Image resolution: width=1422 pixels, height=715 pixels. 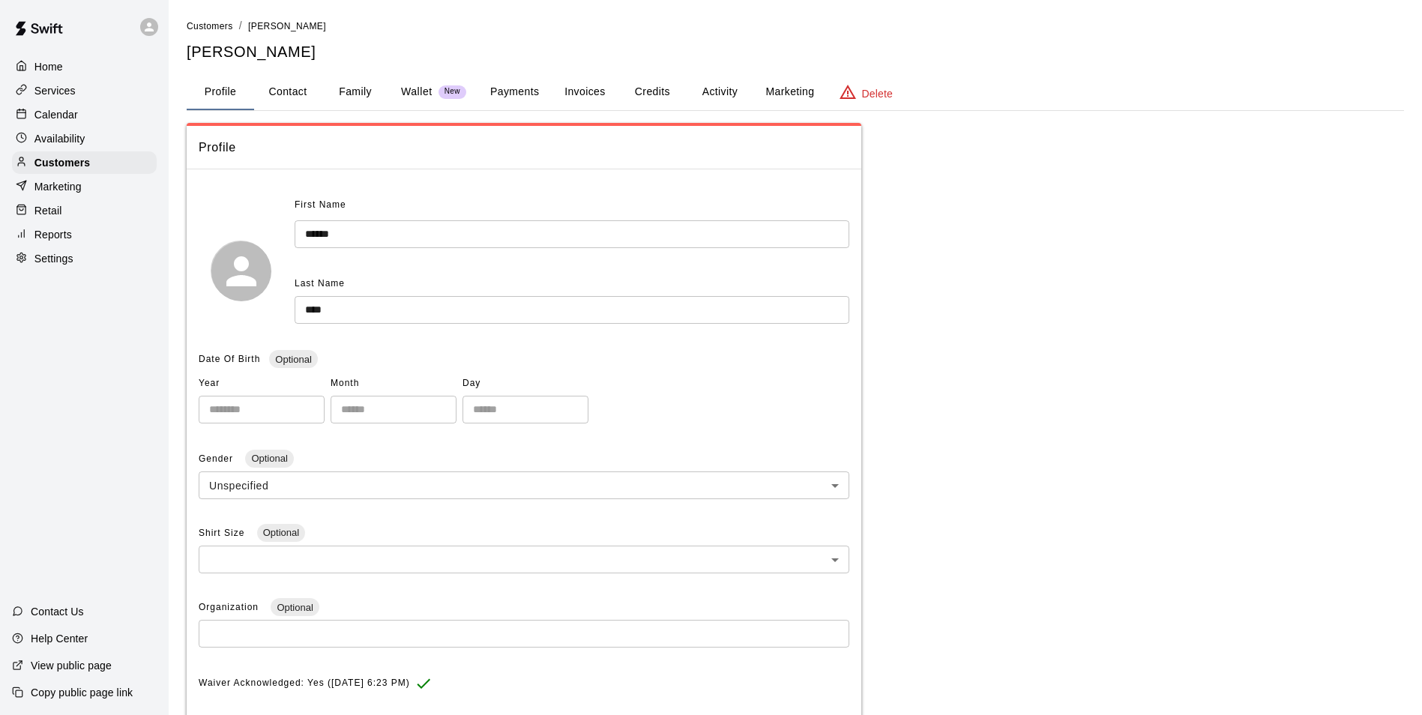 I want to click on div: Marketing, so click(x=84, y=187).